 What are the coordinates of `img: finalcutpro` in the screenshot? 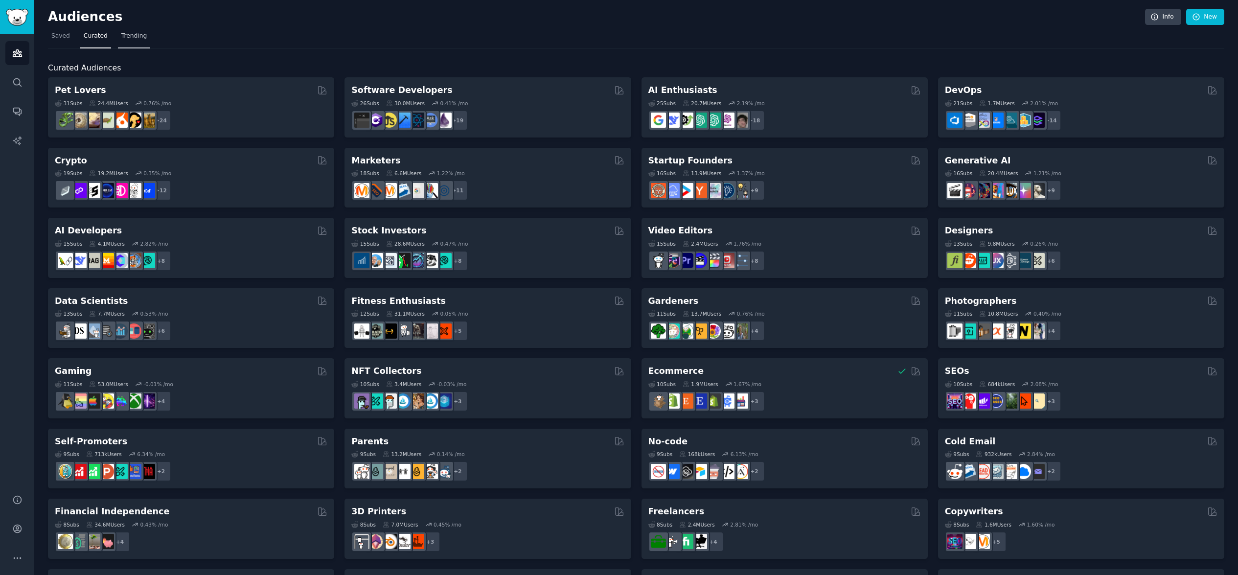 It's located at (713, 260).